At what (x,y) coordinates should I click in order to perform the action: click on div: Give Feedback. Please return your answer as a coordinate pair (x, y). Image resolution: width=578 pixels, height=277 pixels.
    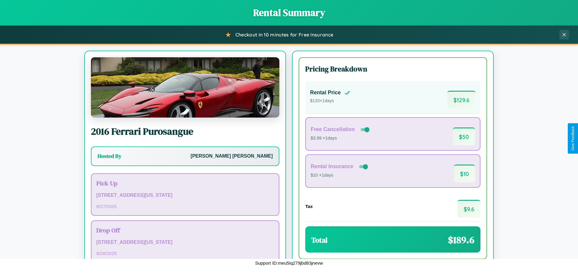
    Looking at the image, I should click on (573, 138).